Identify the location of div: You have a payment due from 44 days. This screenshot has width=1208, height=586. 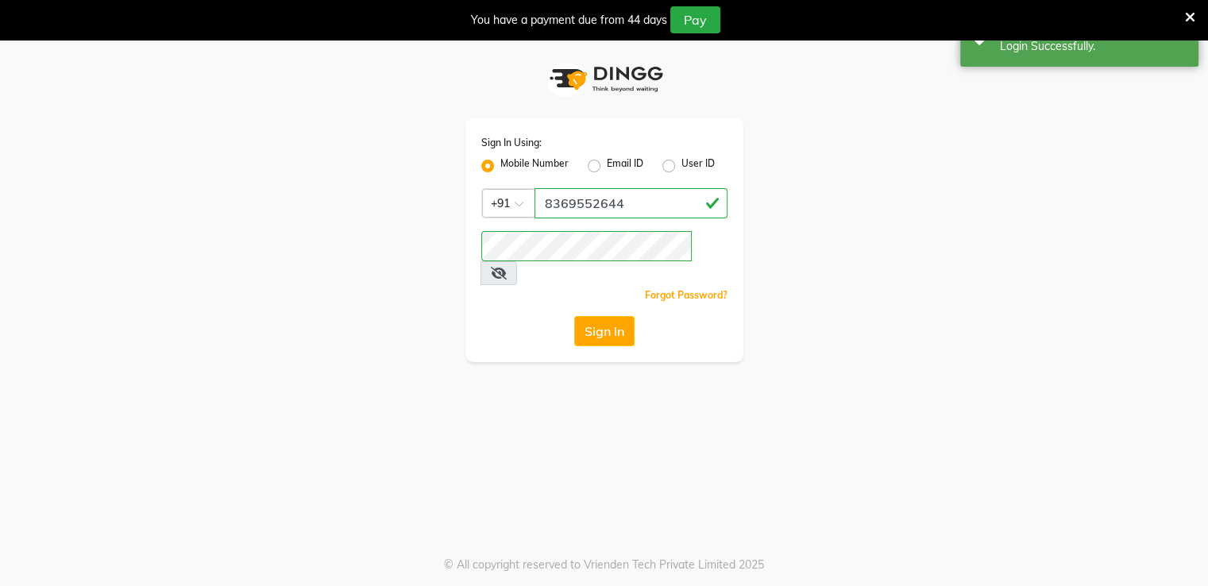
(569, 20).